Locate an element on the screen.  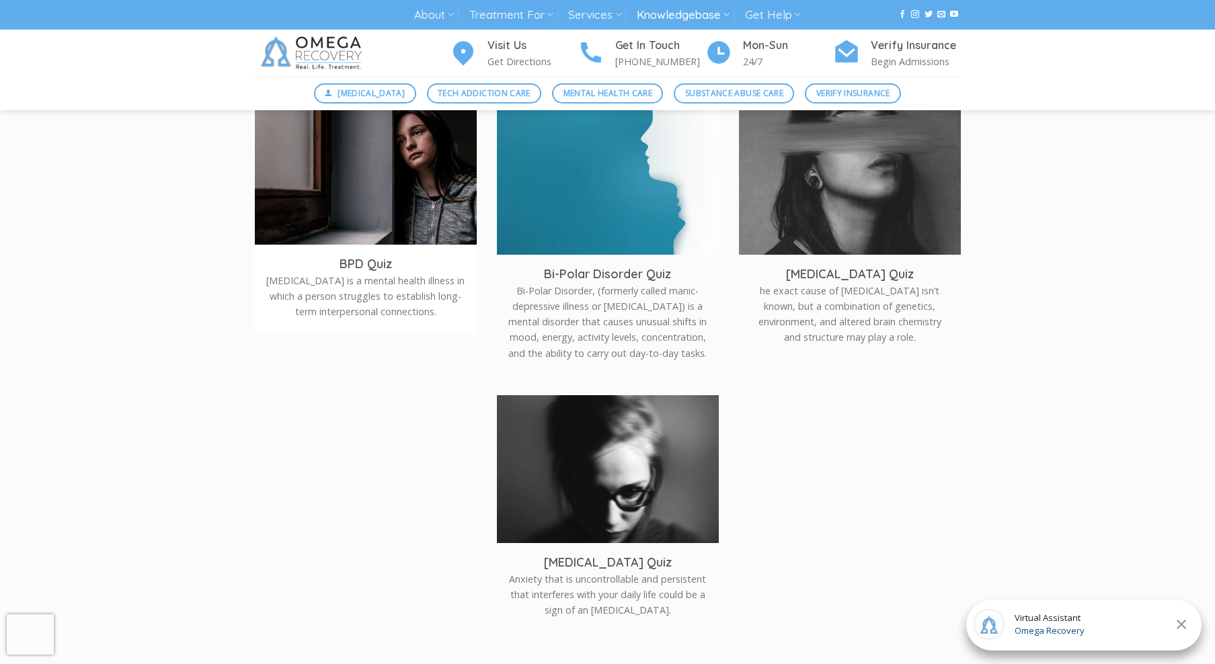
a: Follow on Instagram is located at coordinates (915, 15).